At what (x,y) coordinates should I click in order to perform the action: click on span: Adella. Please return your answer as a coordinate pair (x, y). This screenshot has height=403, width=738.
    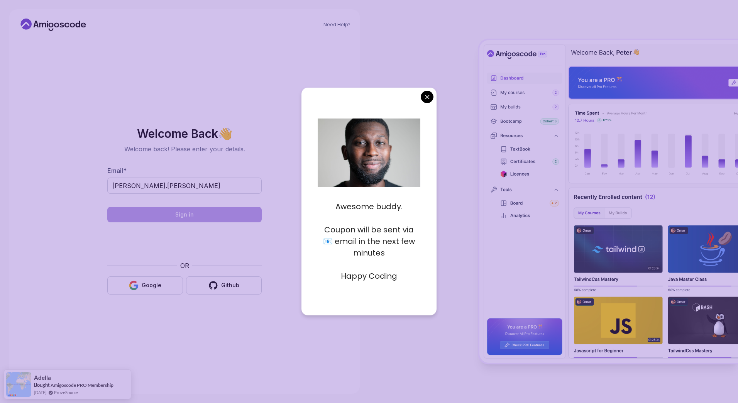
    Looking at the image, I should click on (42, 377).